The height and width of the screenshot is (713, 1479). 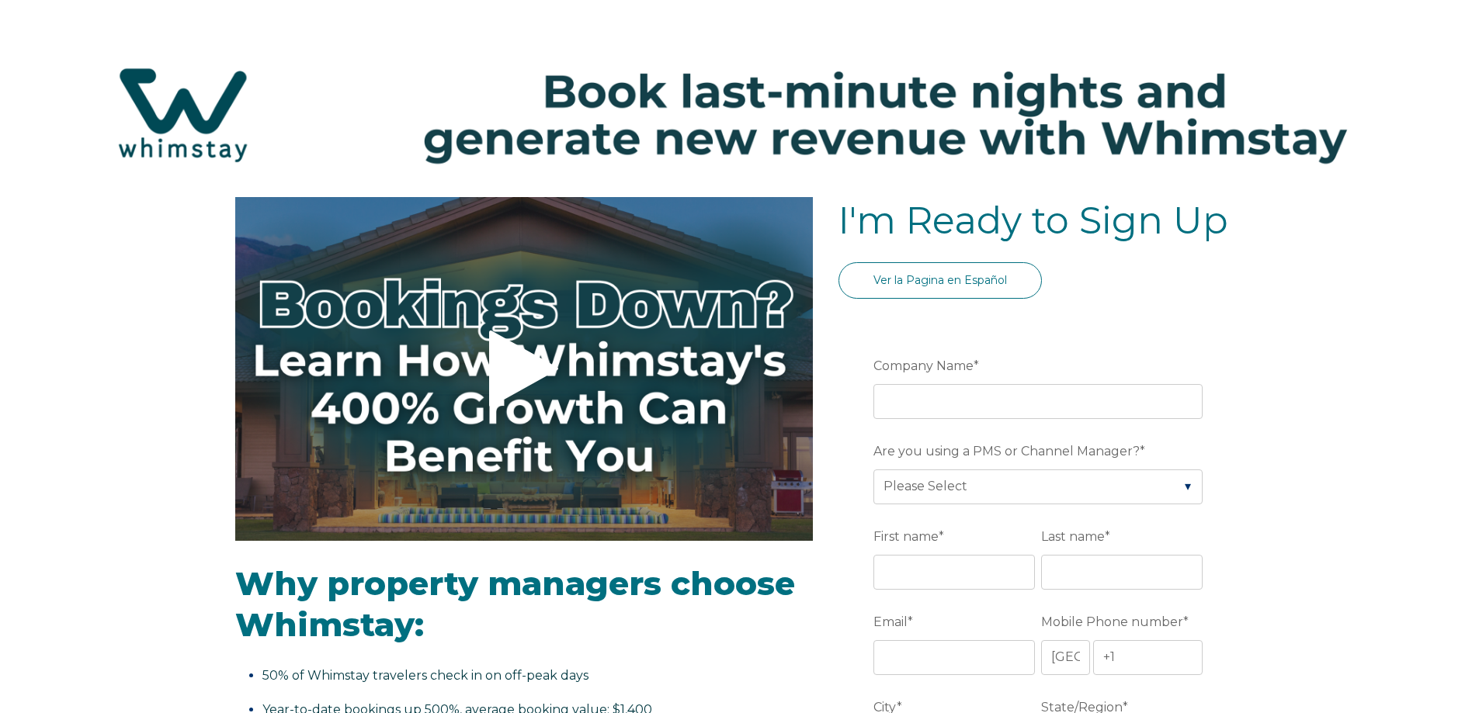 I want to click on span: Company Name, so click(x=923, y=366).